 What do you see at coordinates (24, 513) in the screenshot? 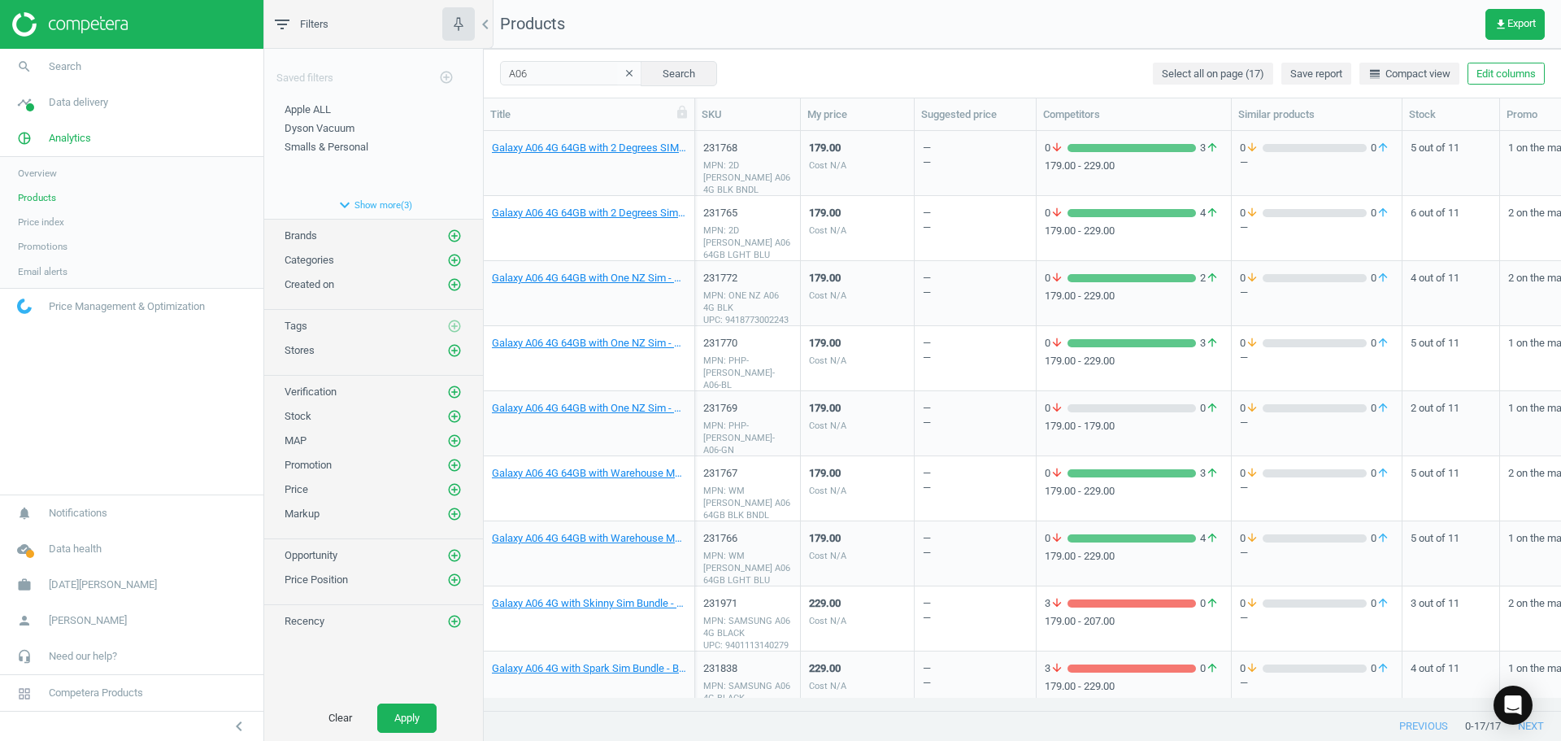
I see `i: notifications` at bounding box center [24, 513].